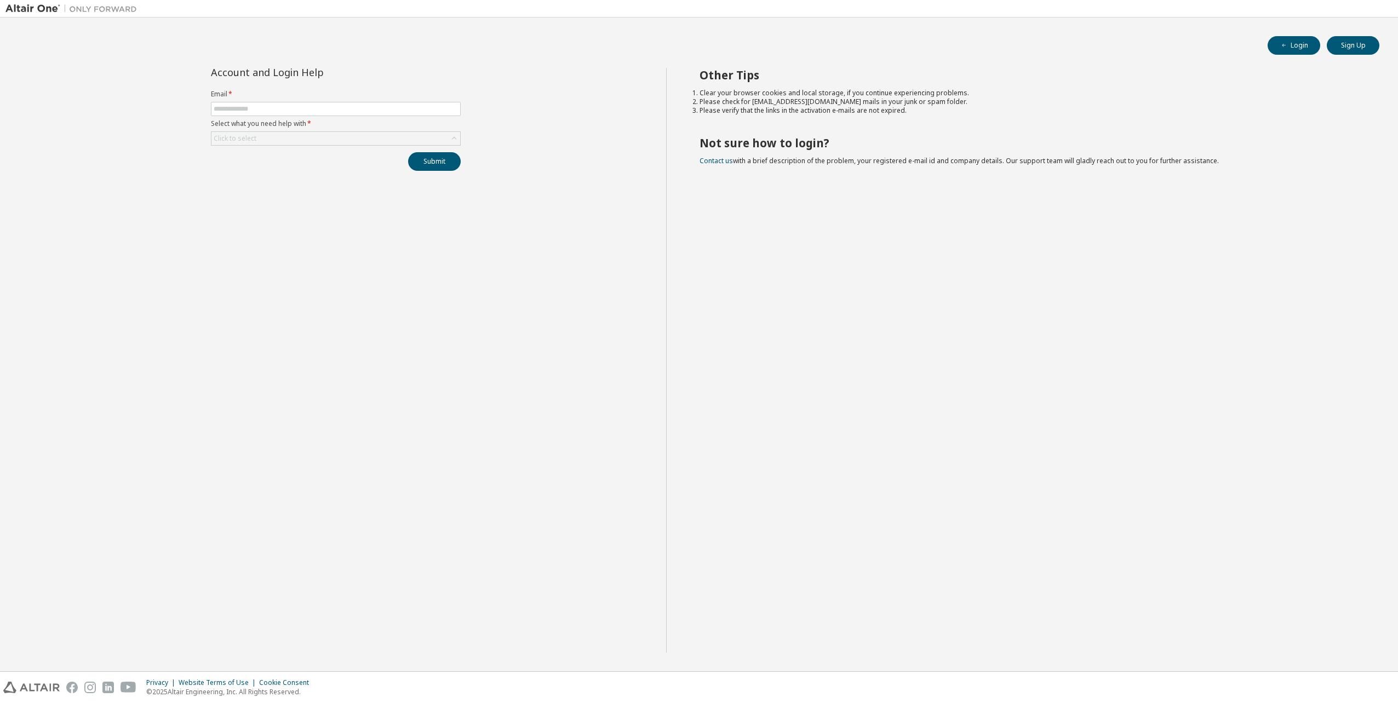  What do you see at coordinates (287, 683) in the screenshot?
I see `div: Cookie Consent` at bounding box center [287, 683].